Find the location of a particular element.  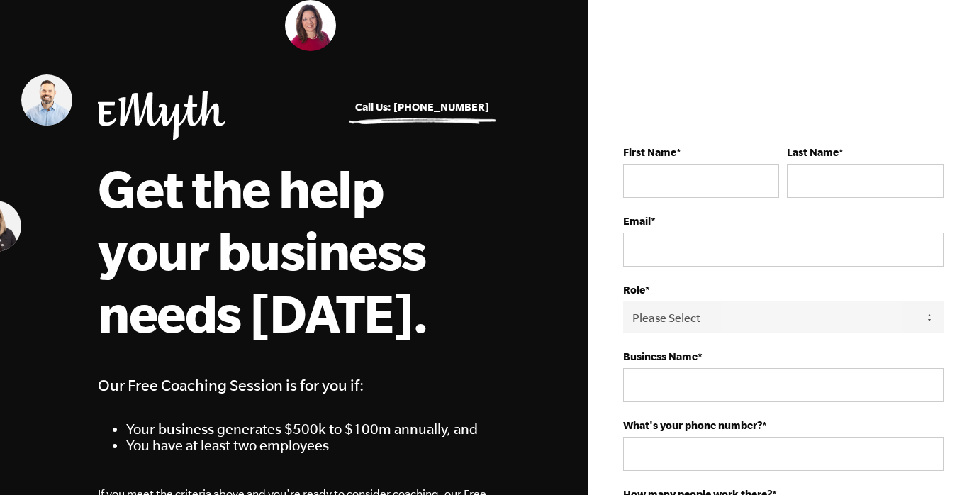

strong: Role is located at coordinates (634, 289).